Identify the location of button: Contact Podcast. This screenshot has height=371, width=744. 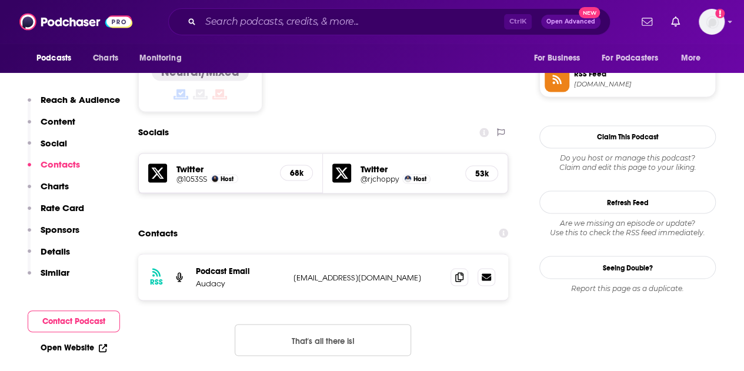
(74, 321).